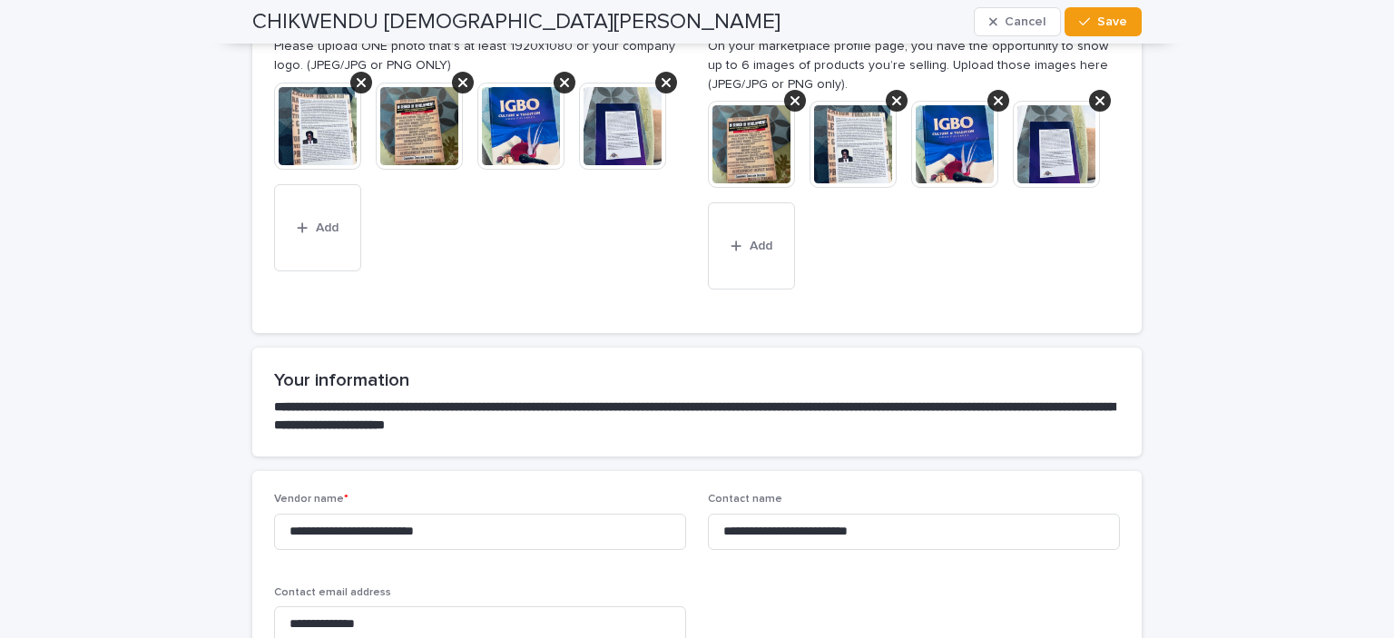 This screenshot has height=638, width=1394. I want to click on span: Contact name, so click(745, 499).